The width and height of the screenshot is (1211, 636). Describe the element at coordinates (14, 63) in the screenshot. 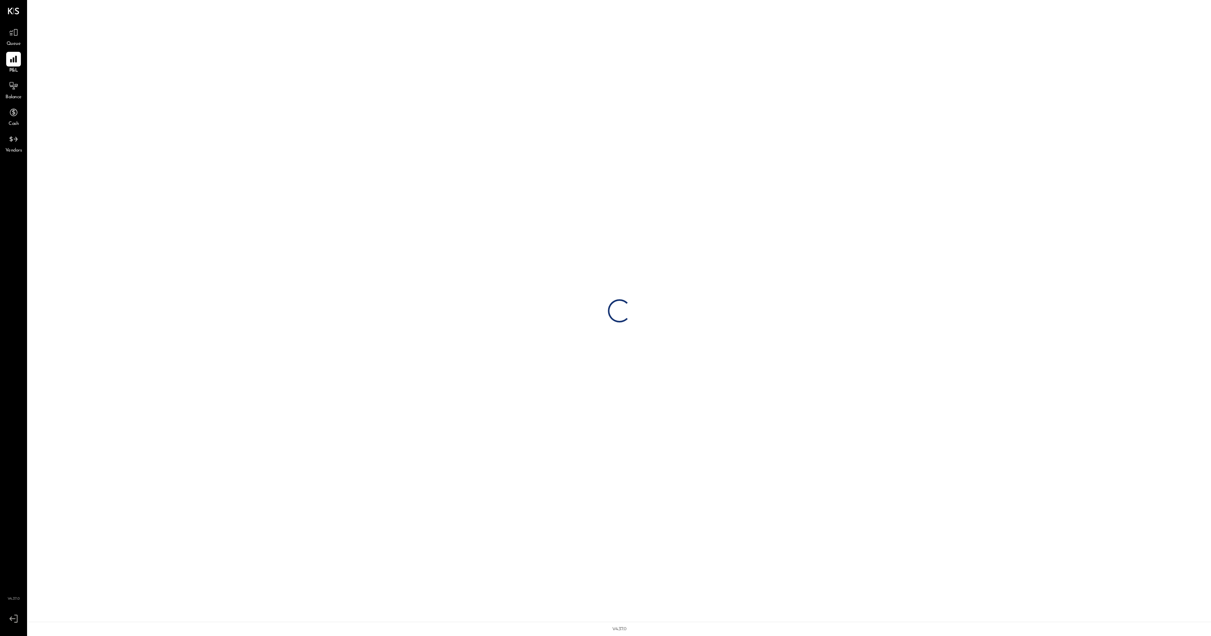

I see `a: P&L` at that location.